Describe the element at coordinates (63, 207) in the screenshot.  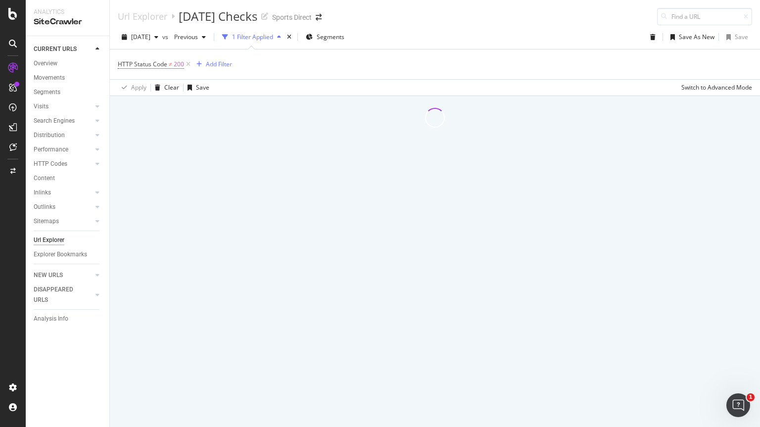
I see `a: Outlinks` at that location.